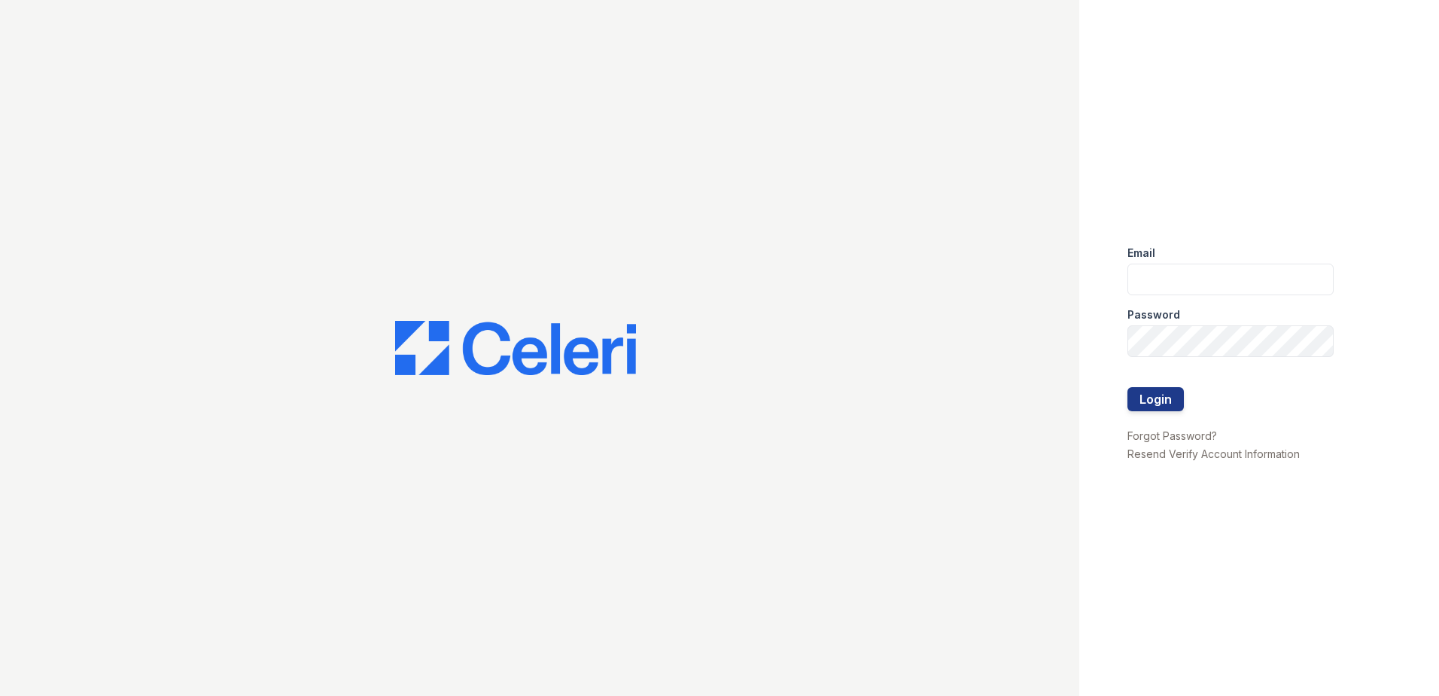  I want to click on a: Resend Verify Account Information, so click(1214, 453).